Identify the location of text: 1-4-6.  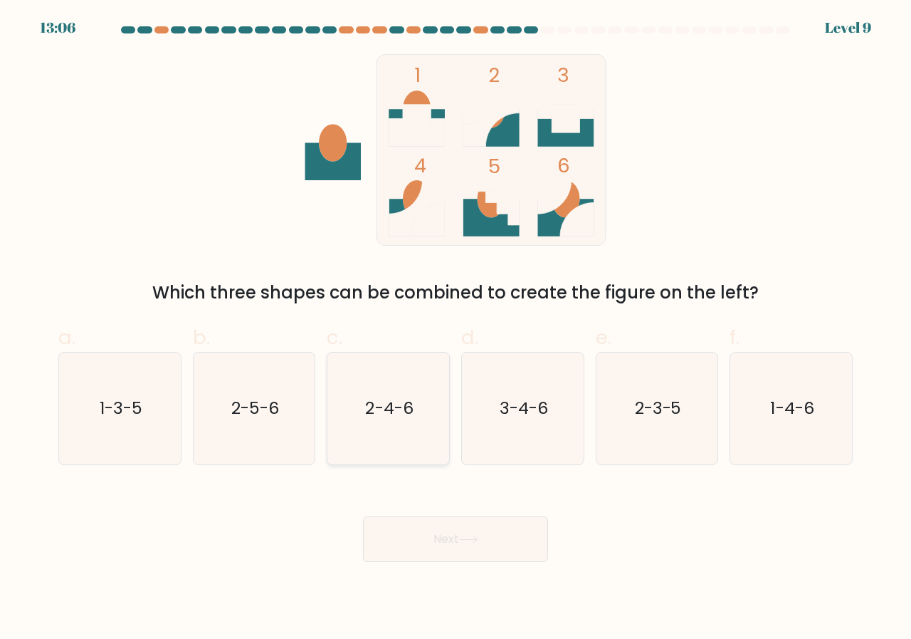
(792, 408).